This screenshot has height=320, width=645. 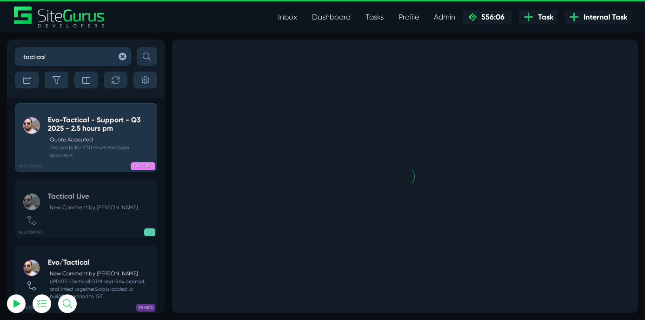 I want to click on input: Search Inbox..., so click(x=73, y=56).